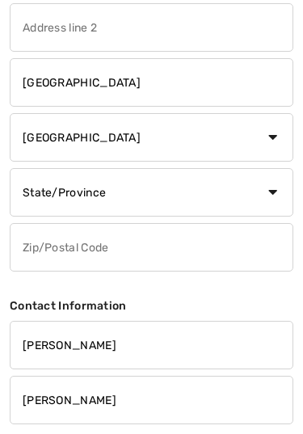 The image size is (303, 434). What do you see at coordinates (151, 28) in the screenshot?
I see `input: Address line 2` at bounding box center [151, 28].